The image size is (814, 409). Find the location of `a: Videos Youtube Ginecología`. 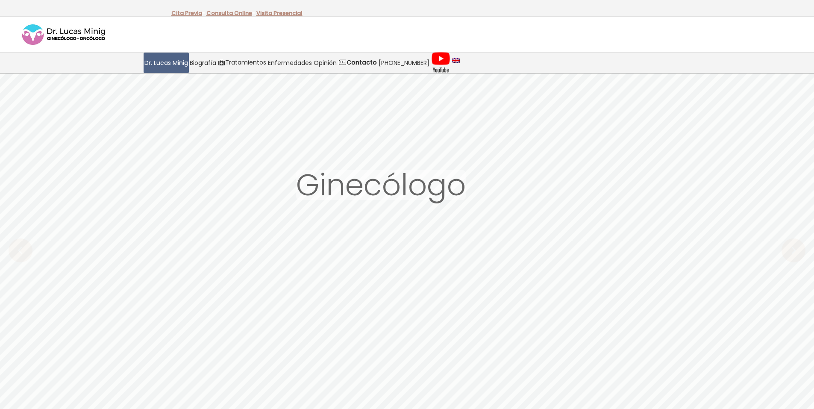

a: Videos Youtube Ginecología is located at coordinates (441, 63).